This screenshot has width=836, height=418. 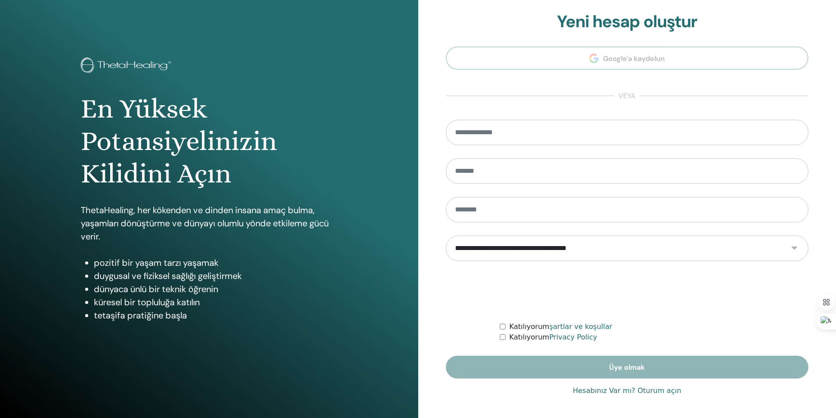 I want to click on li: pozitif bir yaşam tarzı yaşamak, so click(x=216, y=263).